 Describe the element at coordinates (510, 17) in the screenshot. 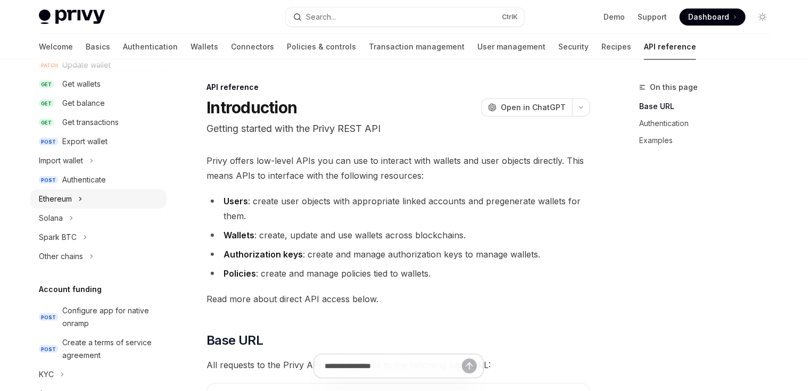

I see `span: Ctrl K` at that location.